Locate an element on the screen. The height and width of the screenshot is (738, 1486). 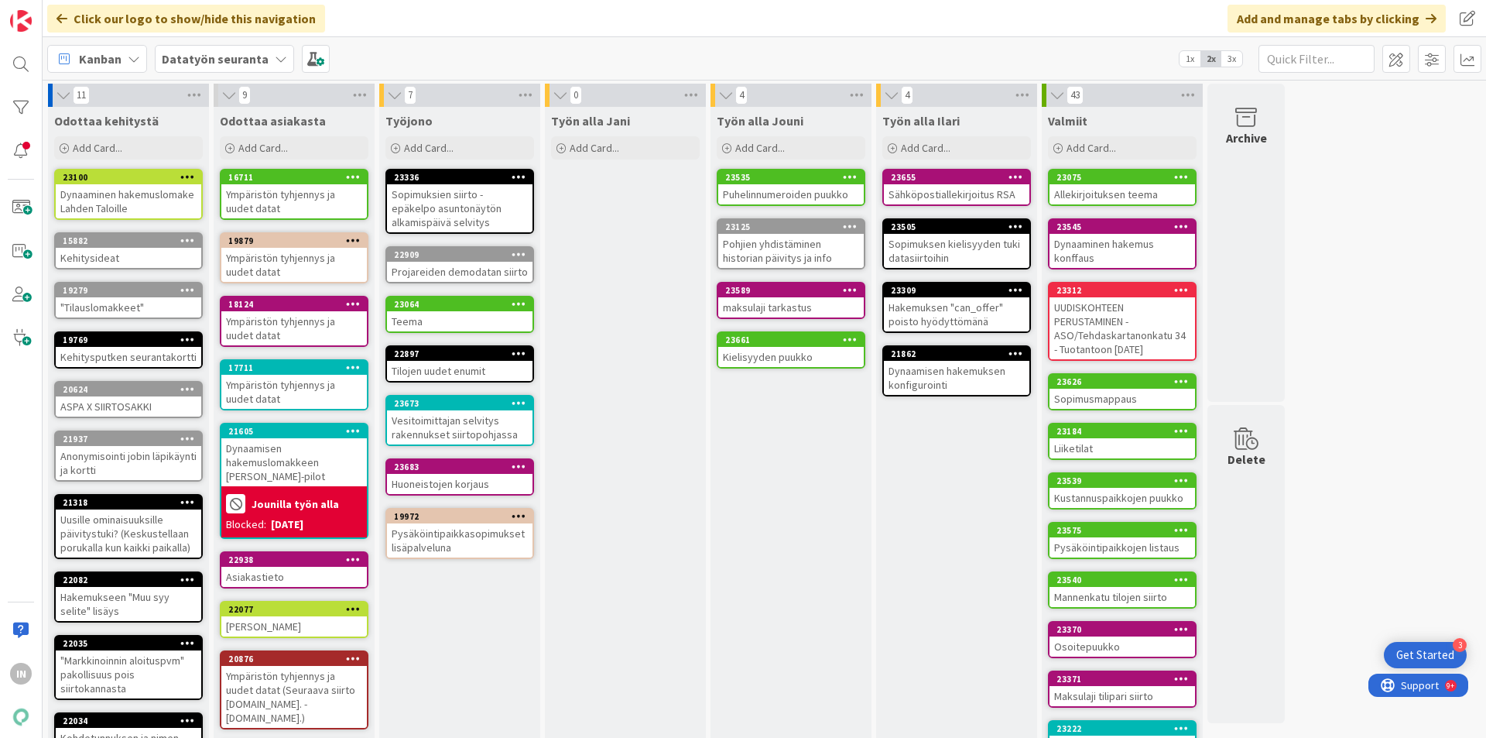
div: 16711 is located at coordinates (294, 177).